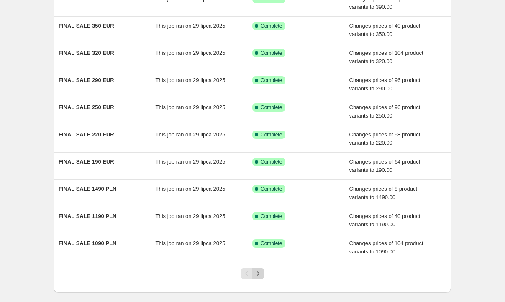 The image size is (505, 302). Describe the element at coordinates (87, 189) in the screenshot. I see `span: FINAL SALE 1490 PLN` at that location.